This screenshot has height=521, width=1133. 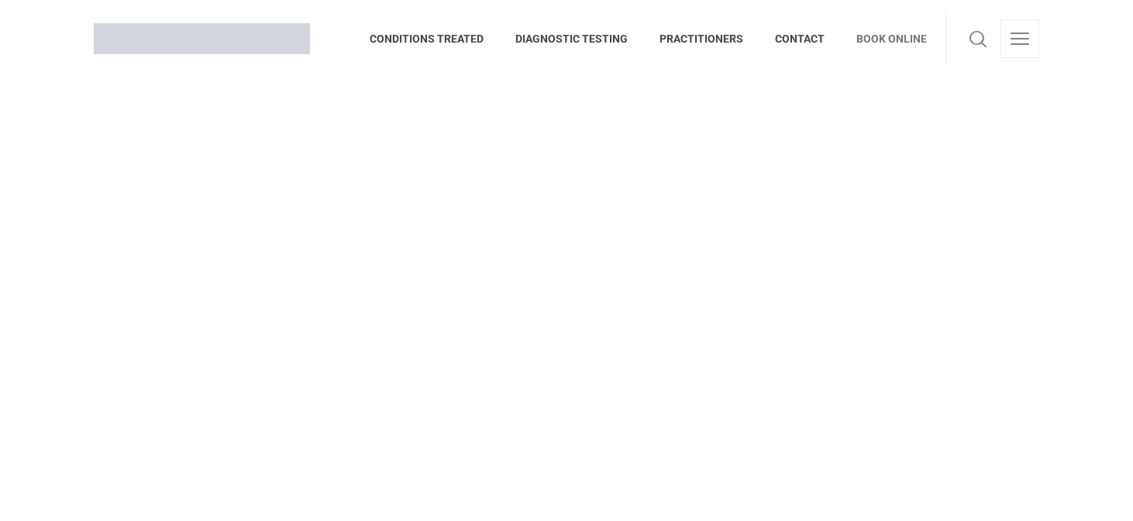 I want to click on span: CONTACT, so click(x=799, y=39).